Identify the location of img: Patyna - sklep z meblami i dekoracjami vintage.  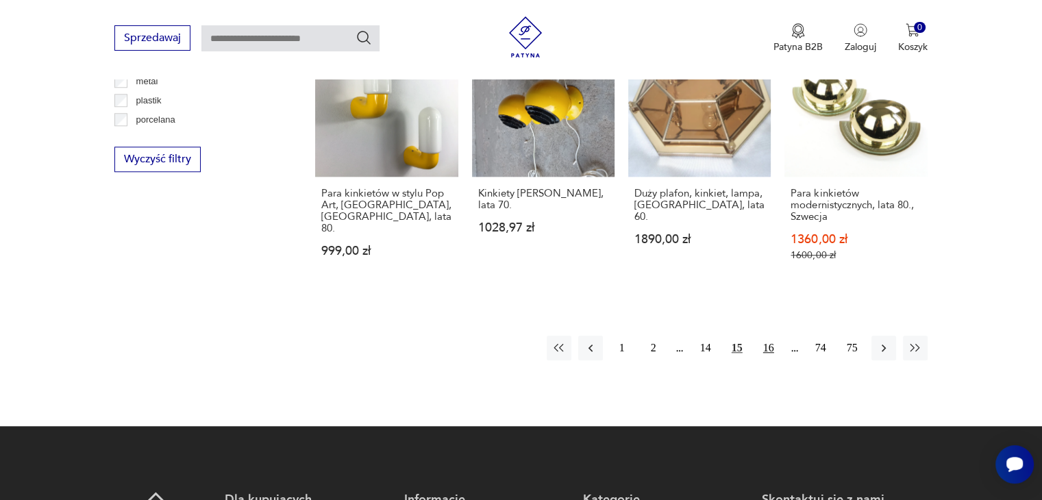
(525, 37).